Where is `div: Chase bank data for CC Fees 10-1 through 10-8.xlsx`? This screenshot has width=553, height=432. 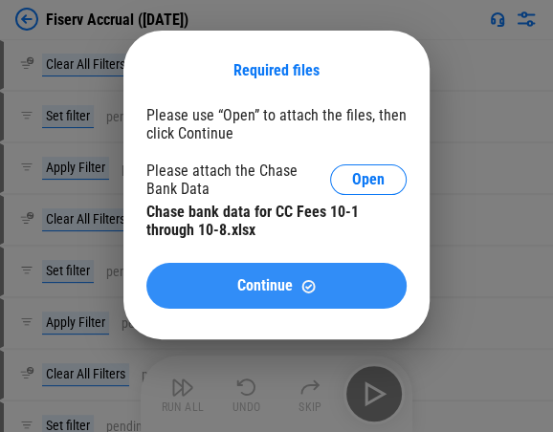
div: Chase bank data for CC Fees 10-1 through 10-8.xlsx is located at coordinates (276, 221).